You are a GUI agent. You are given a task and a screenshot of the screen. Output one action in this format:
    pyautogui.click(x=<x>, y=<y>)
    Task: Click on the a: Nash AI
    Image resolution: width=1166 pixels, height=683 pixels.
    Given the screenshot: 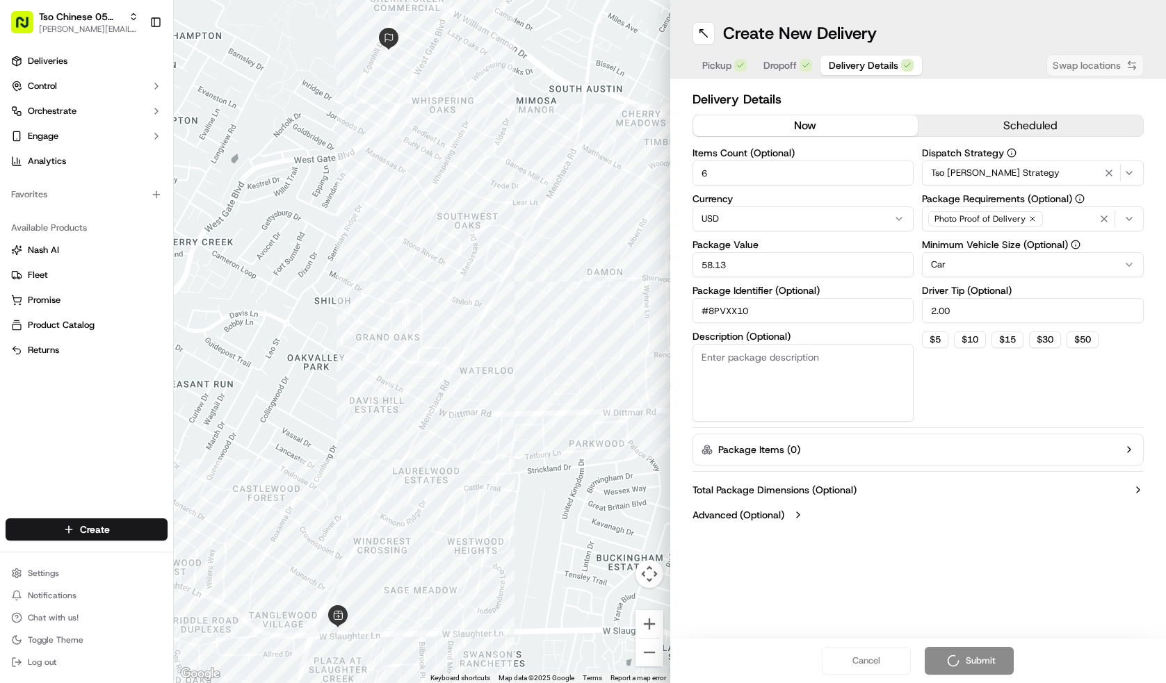 What is the action you would take?
    pyautogui.click(x=86, y=250)
    